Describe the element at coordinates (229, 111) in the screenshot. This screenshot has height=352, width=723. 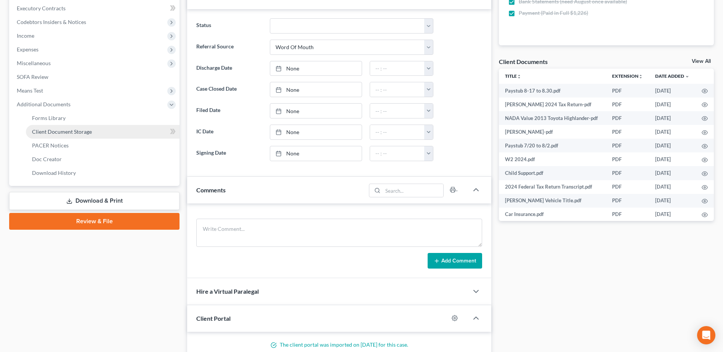
I see `label: Filed Date` at that location.